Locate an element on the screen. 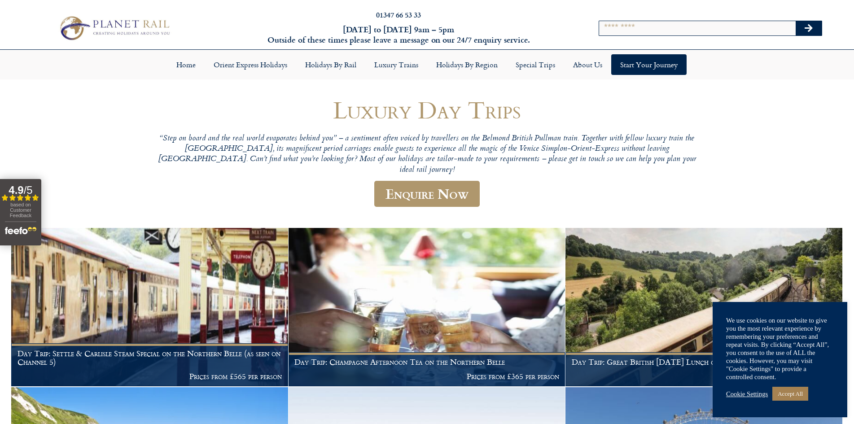  a: Special Trips is located at coordinates (535, 65).